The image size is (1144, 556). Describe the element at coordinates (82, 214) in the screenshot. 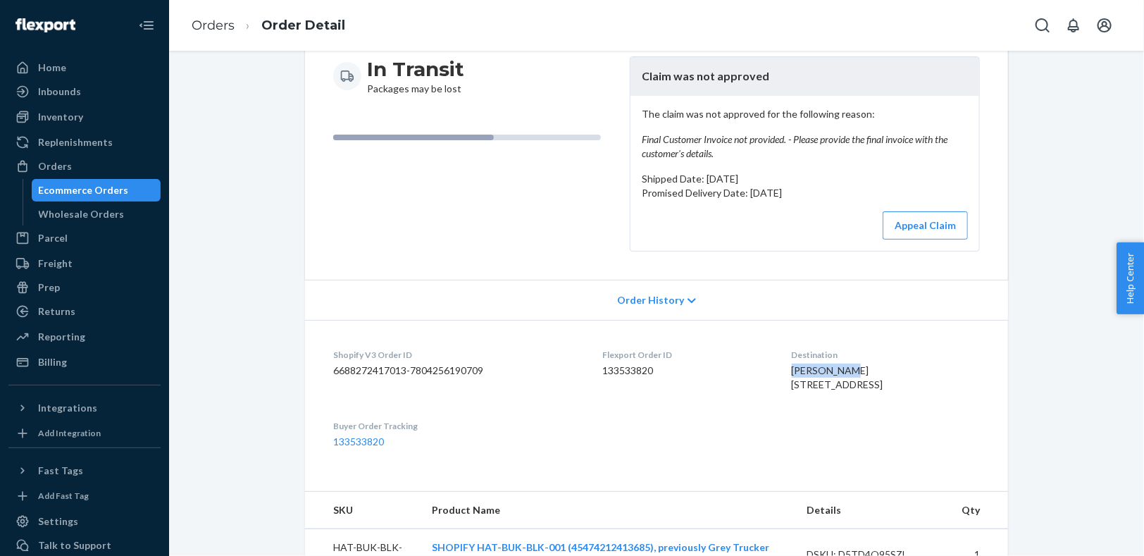

I see `div: Wholesale Orders` at that location.